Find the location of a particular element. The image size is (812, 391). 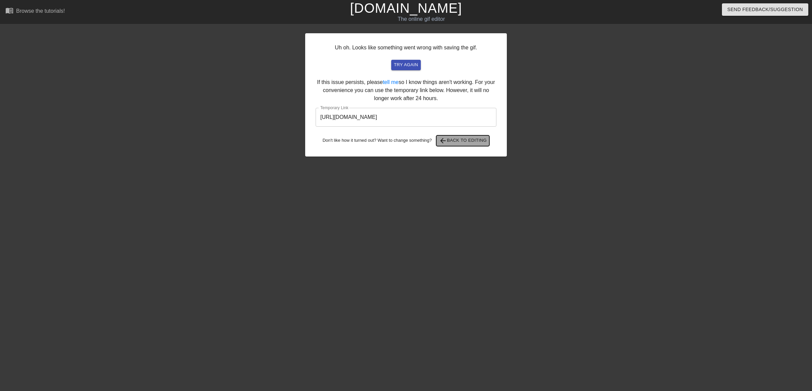

button: try again is located at coordinates (406, 65).